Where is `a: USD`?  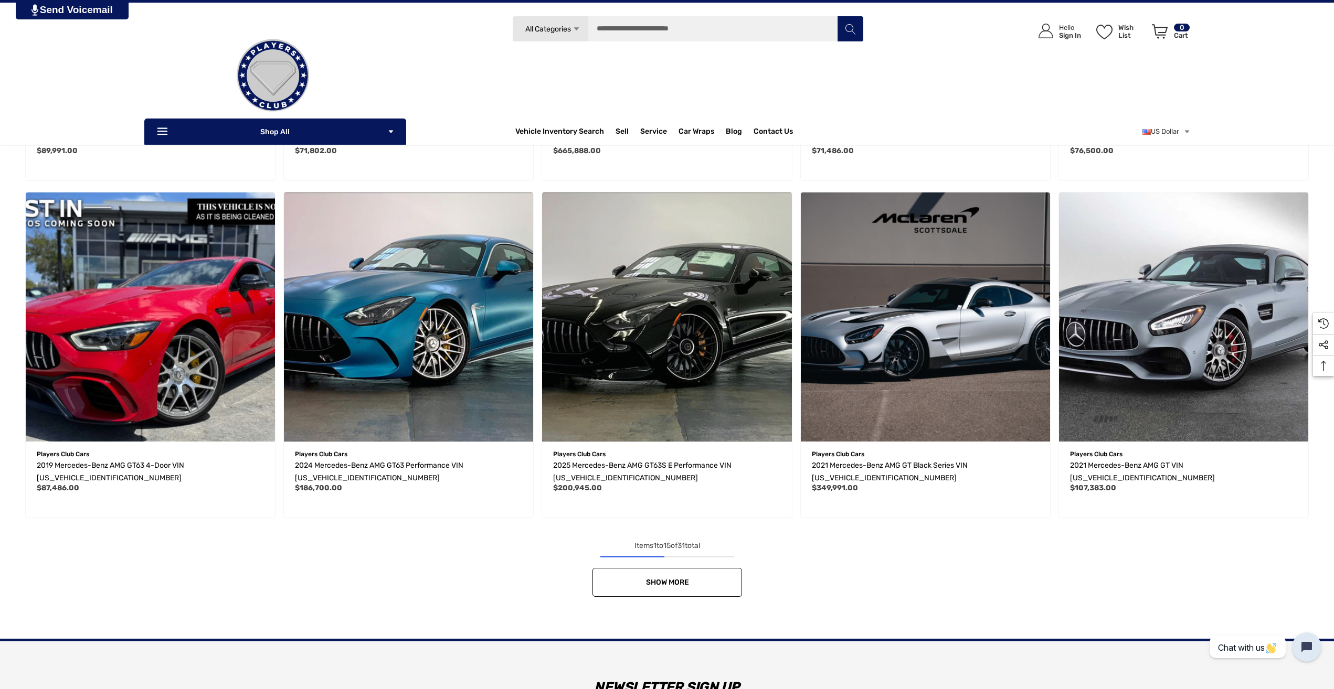 a: USD is located at coordinates (1166, 132).